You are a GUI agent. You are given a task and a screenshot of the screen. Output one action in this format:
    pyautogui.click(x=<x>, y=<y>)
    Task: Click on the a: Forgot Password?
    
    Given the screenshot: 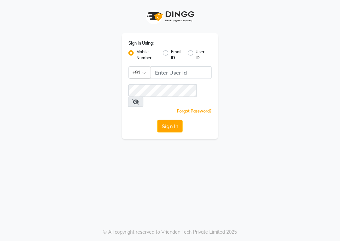 What is the action you would take?
    pyautogui.click(x=194, y=111)
    